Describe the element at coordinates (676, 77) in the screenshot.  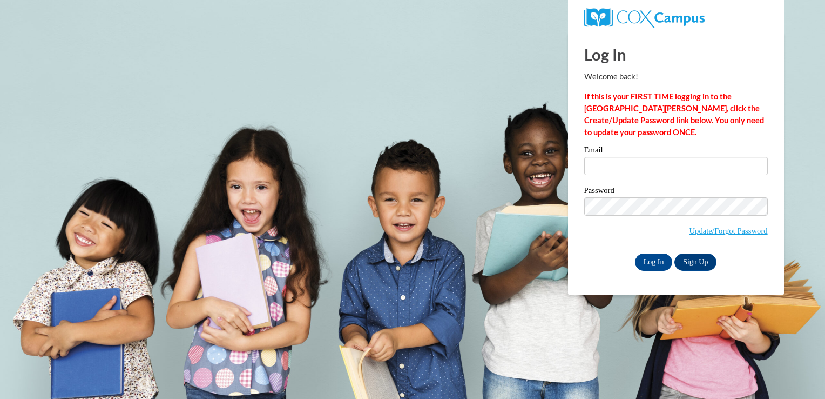
I see `p: Welcome back!` at that location.